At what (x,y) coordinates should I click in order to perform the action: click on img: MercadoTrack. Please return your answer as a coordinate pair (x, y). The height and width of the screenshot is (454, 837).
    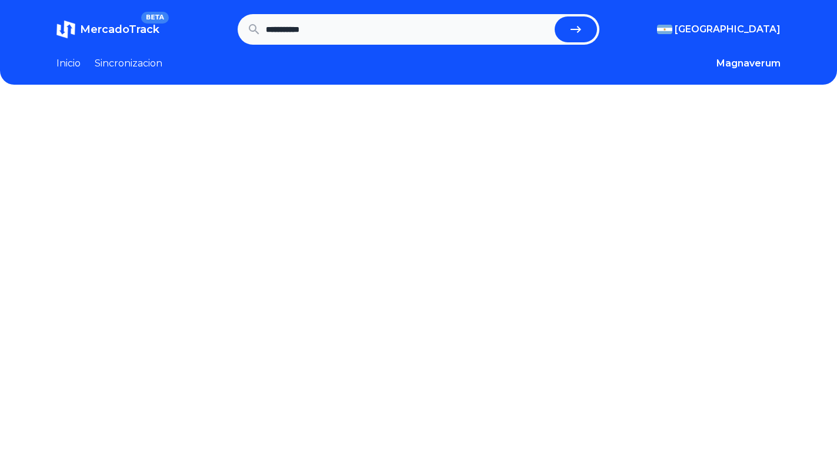
    Looking at the image, I should click on (66, 29).